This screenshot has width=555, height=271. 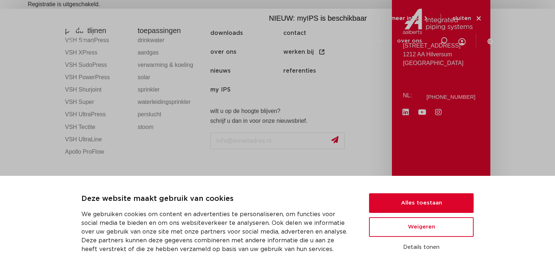 I want to click on p: We gebruiken cookies om content en advertenties te personaliseren, om functies voor social media ..., so click(x=216, y=232).